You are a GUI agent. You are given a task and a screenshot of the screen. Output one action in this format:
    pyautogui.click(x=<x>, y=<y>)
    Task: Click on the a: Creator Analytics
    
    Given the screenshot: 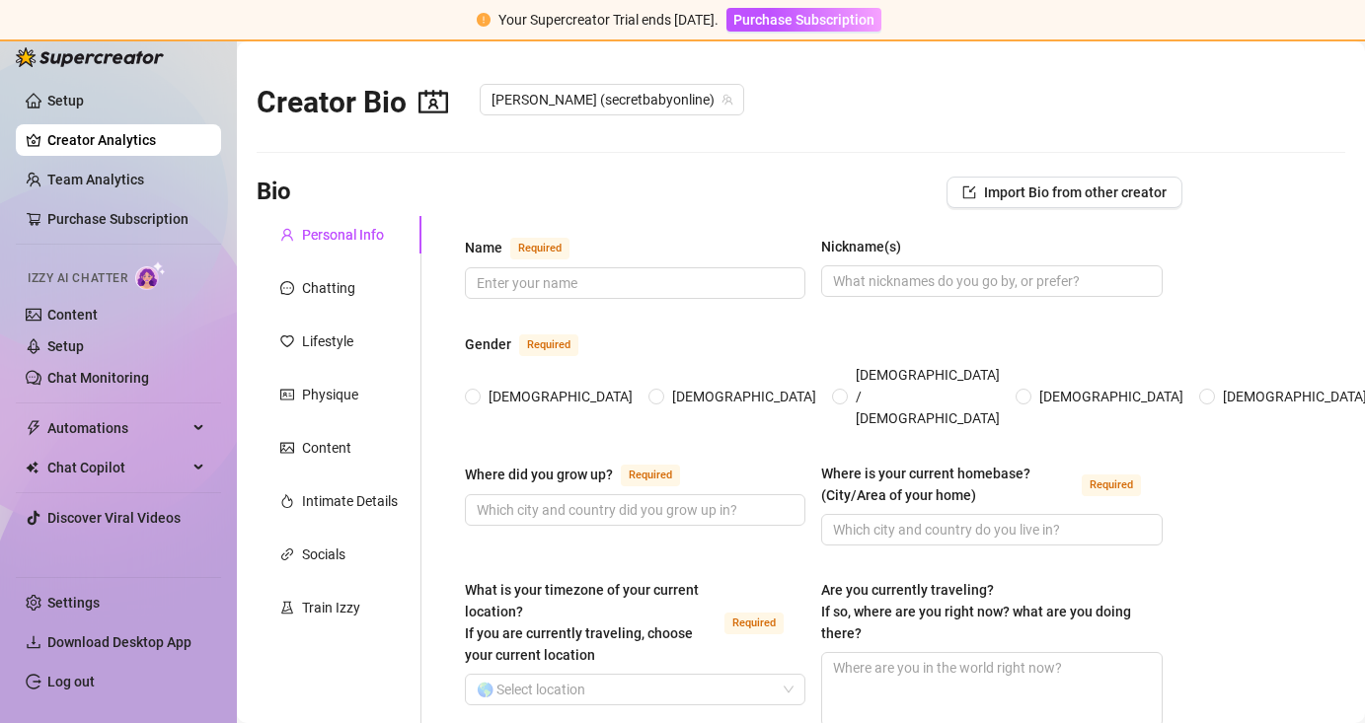 What is the action you would take?
    pyautogui.click(x=126, y=140)
    